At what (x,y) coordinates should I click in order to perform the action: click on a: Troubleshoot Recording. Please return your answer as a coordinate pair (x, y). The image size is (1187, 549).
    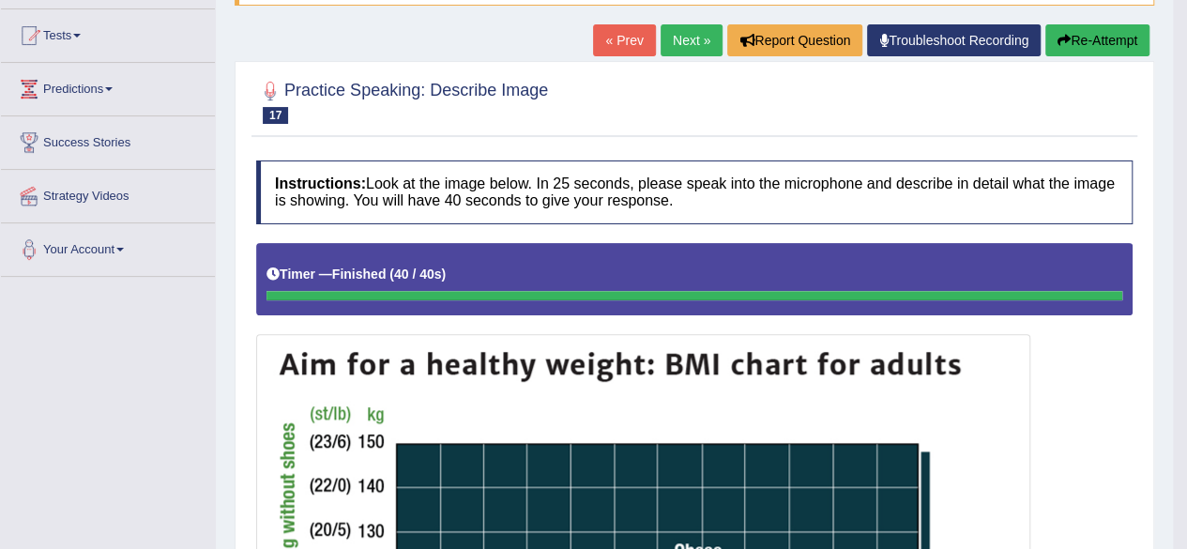
    Looking at the image, I should click on (954, 40).